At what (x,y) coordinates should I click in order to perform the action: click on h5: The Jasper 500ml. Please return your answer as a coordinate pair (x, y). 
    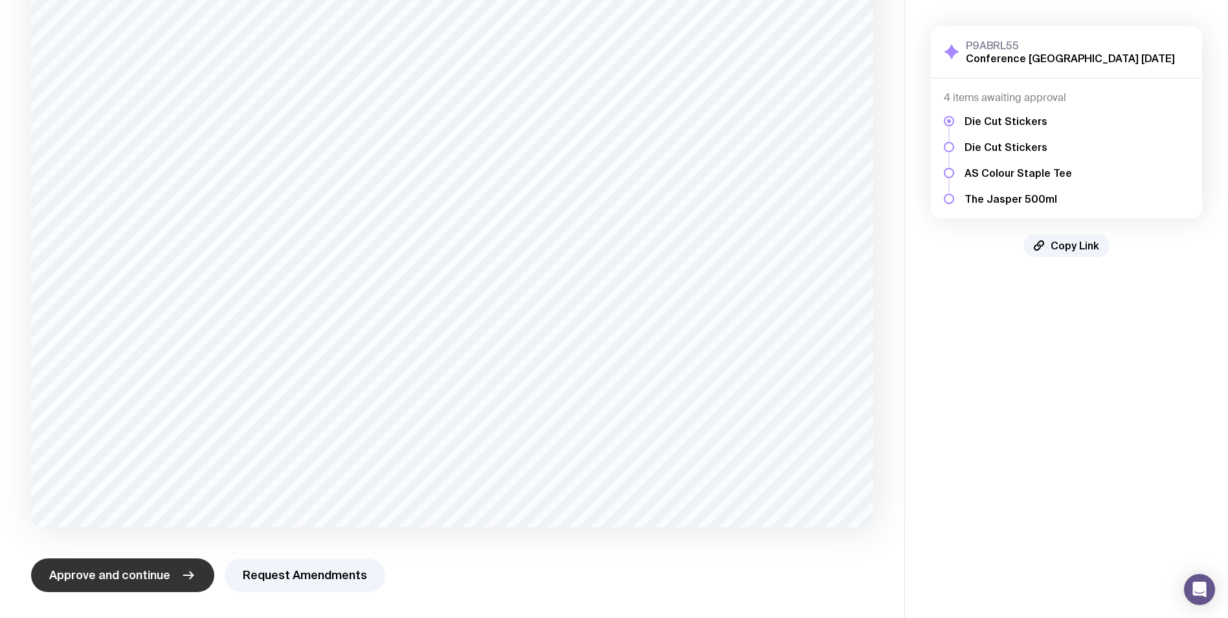
    Looking at the image, I should click on (1018, 199).